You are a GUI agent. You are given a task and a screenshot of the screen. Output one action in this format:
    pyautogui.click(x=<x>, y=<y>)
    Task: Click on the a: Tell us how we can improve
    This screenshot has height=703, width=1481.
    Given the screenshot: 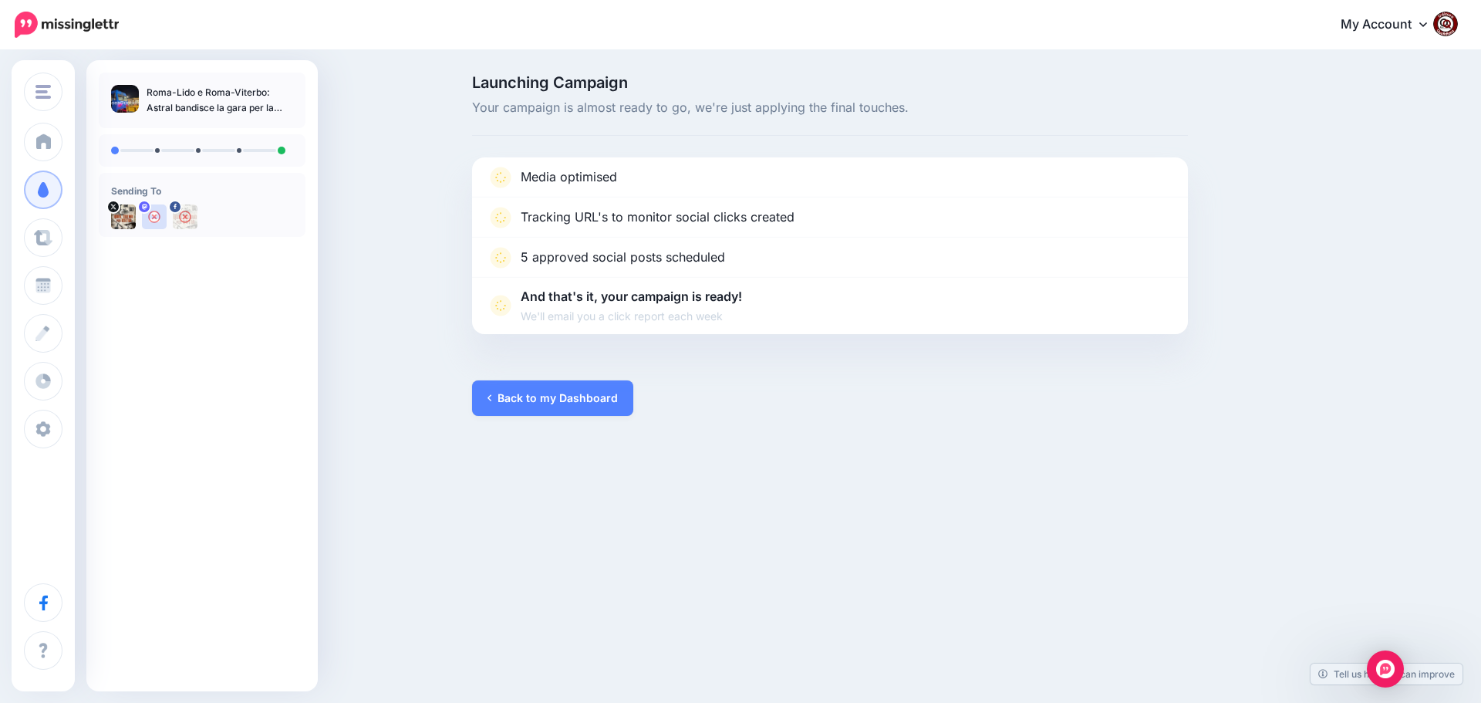 What is the action you would take?
    pyautogui.click(x=1387, y=674)
    